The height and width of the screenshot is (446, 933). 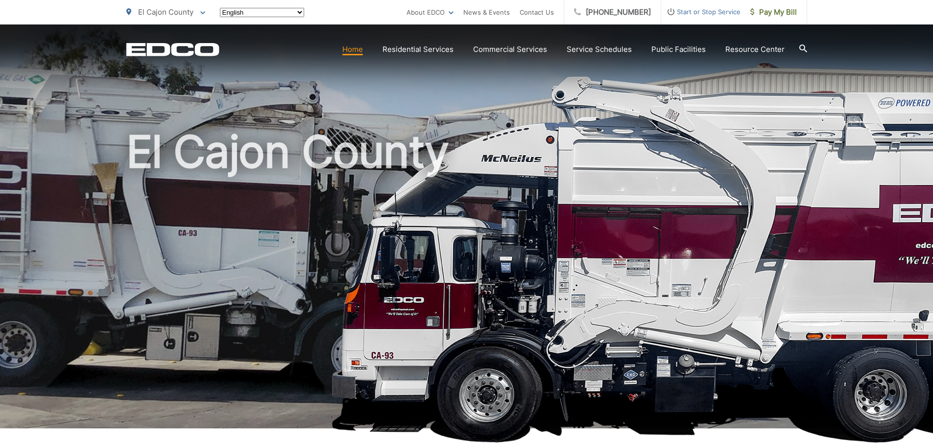 I want to click on a: Service Schedules, so click(x=599, y=49).